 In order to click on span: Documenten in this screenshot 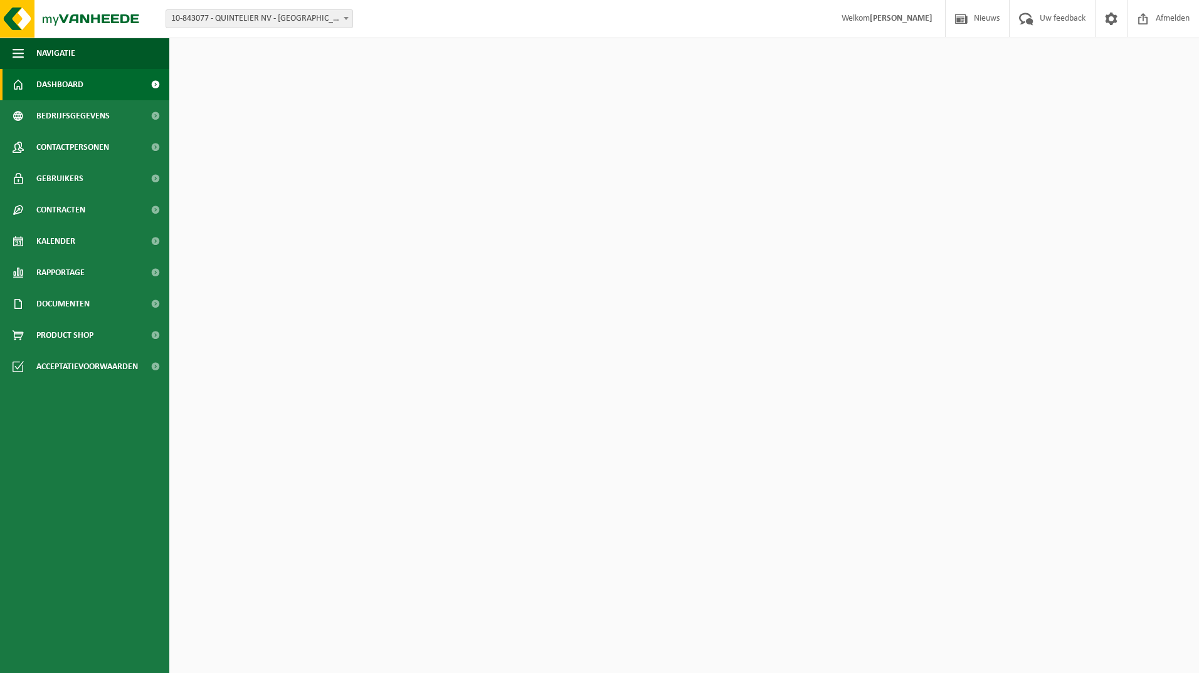, I will do `click(63, 304)`.